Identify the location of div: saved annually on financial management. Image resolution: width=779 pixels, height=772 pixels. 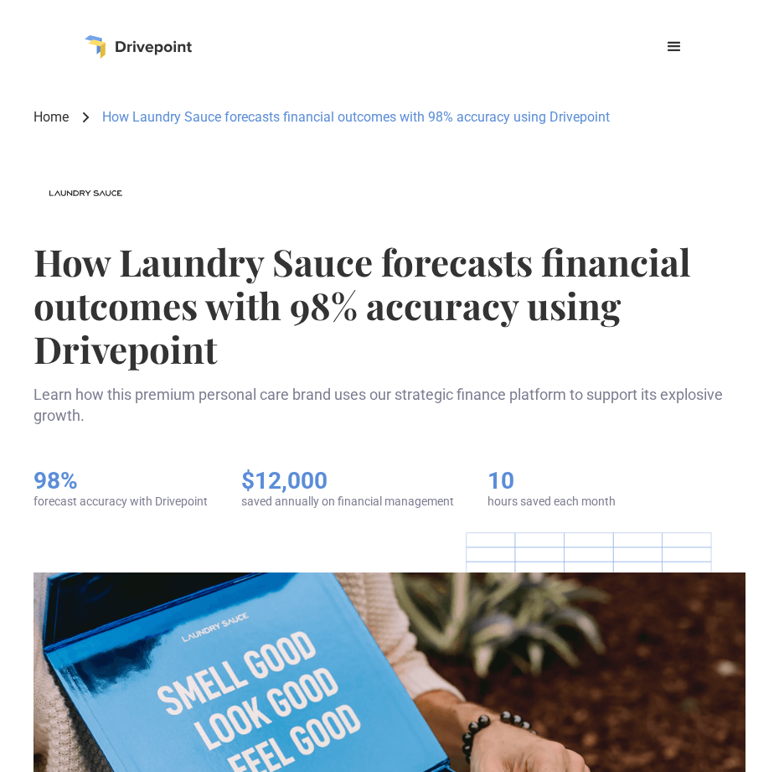
(348, 501).